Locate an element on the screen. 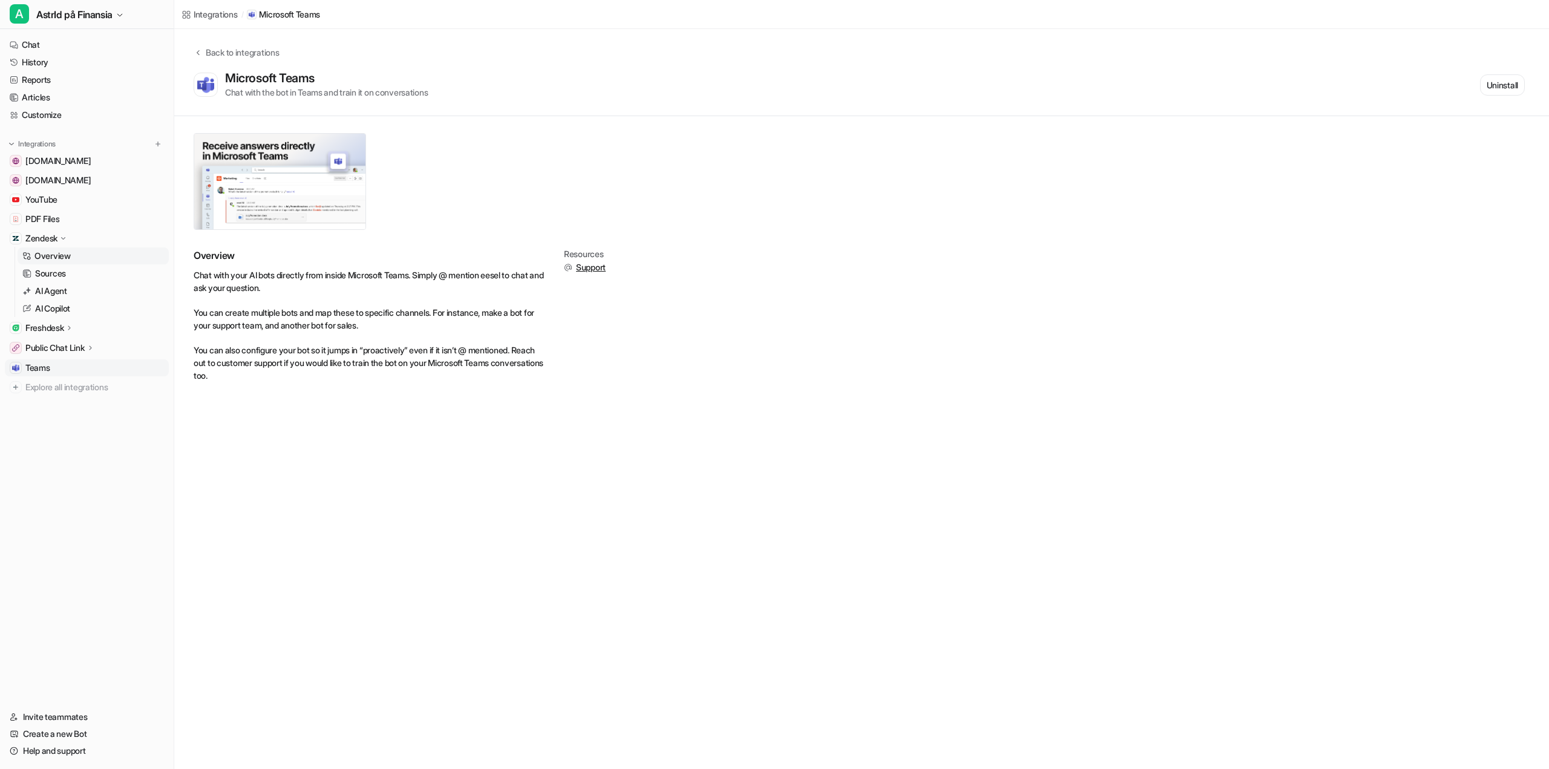  li: You can also configure your bot so it jumps in “proactively” even if it isn’t @ mentioned. Reach ... is located at coordinates (369, 362).